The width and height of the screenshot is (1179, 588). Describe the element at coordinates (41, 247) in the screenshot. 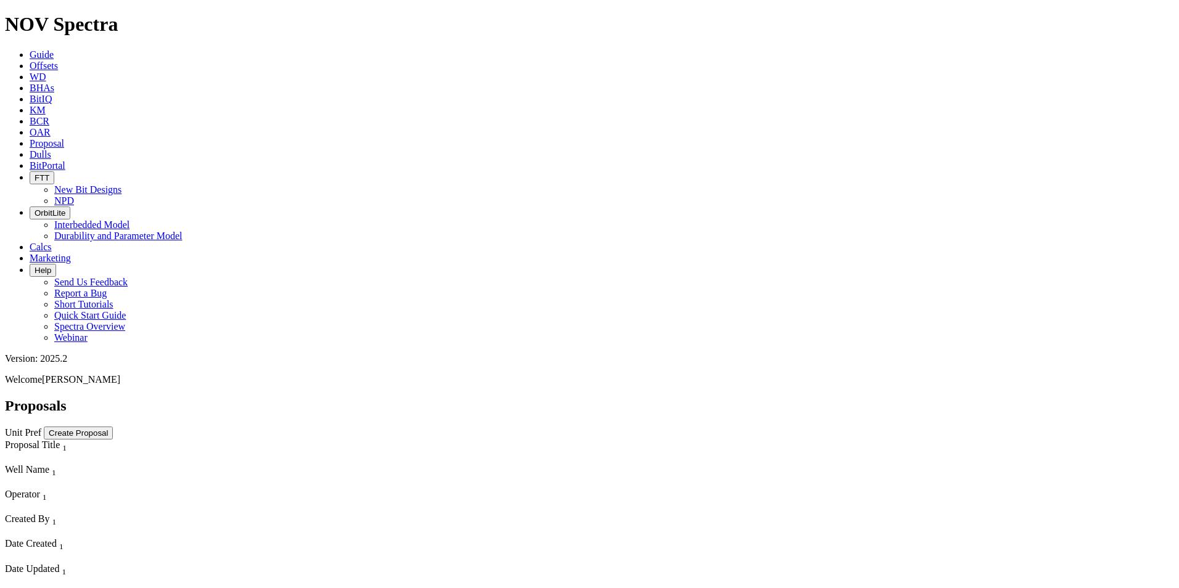

I see `span: Calcs` at that location.